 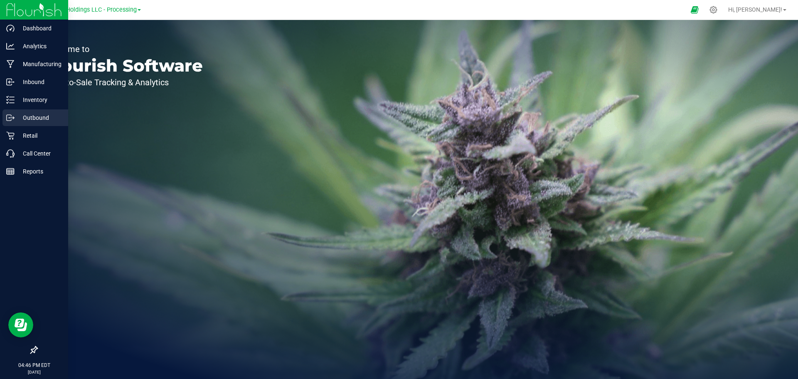 What do you see at coordinates (10, 153) in the screenshot?
I see `inline-svg: Call Center` at bounding box center [10, 153].